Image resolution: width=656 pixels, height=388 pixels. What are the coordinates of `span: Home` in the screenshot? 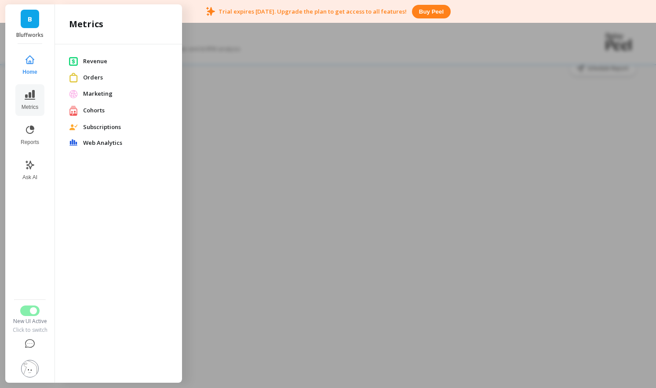 It's located at (29, 72).